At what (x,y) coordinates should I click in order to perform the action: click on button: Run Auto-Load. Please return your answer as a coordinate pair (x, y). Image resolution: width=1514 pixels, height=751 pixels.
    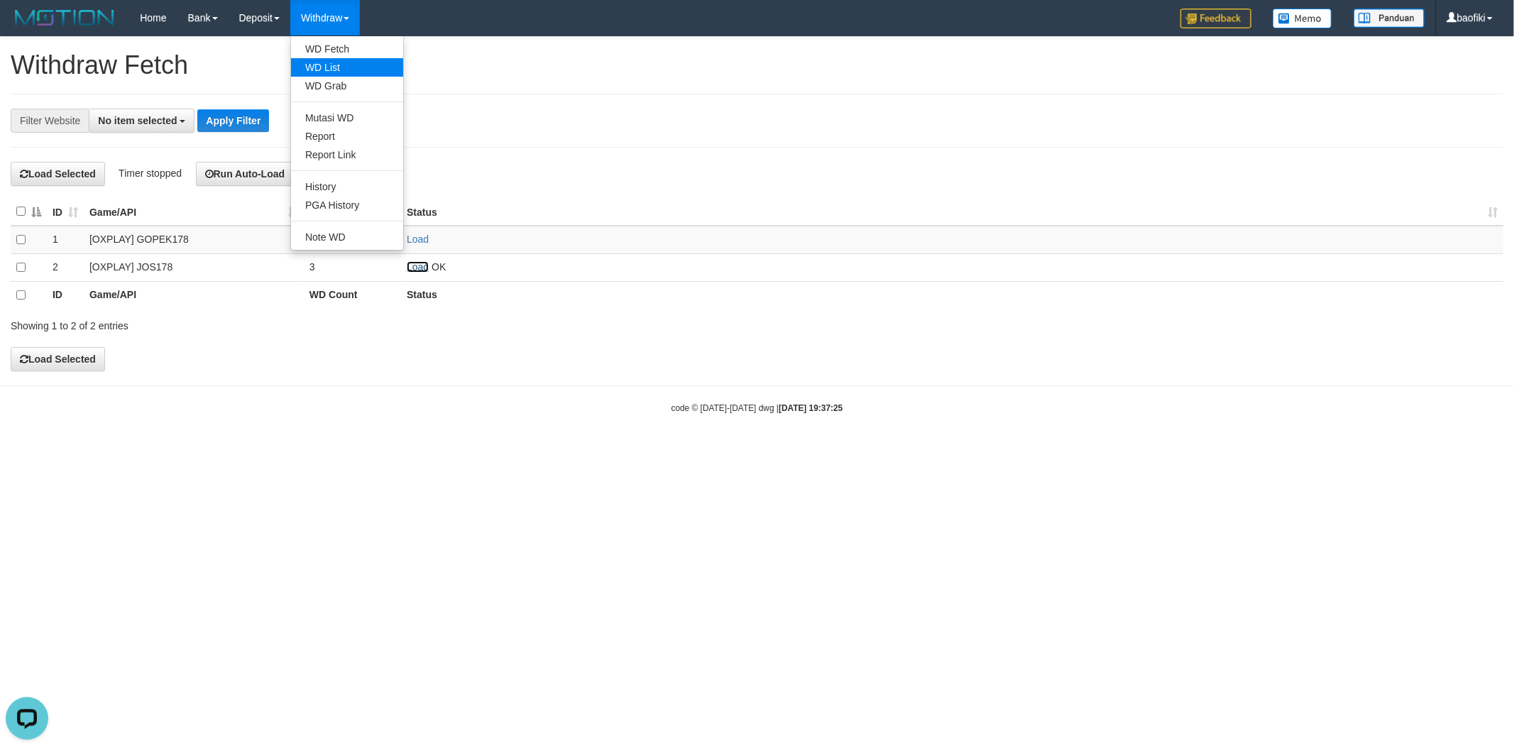
    Looking at the image, I should click on (245, 174).